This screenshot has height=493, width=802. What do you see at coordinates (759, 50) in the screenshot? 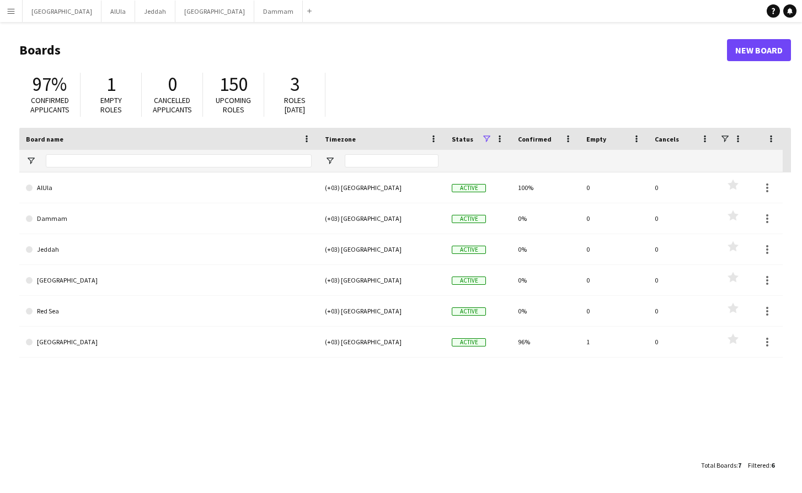
I see `a: New Board` at bounding box center [759, 50].